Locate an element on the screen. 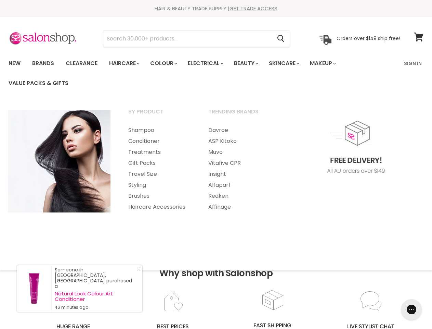 This screenshot has height=329, width=432. a: Vitafive CPR is located at coordinates (239, 163).